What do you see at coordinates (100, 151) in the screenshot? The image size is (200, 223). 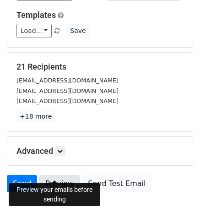 I see `h5: Advanced` at bounding box center [100, 151].